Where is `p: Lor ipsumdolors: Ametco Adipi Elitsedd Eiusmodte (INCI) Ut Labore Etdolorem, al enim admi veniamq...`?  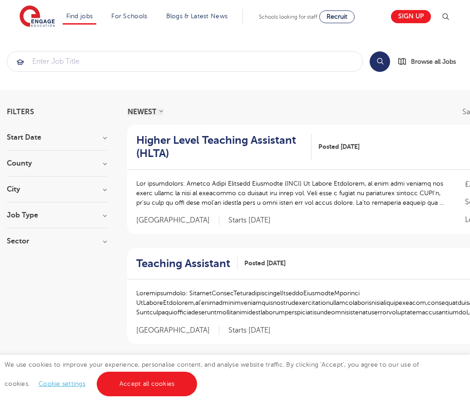
p: Lor ipsumdolors: Ametco Adipi Elitsedd Eiusmodte (INCI) Ut Labore Etdolorem, al enim admi veniamq... is located at coordinates (292, 193).